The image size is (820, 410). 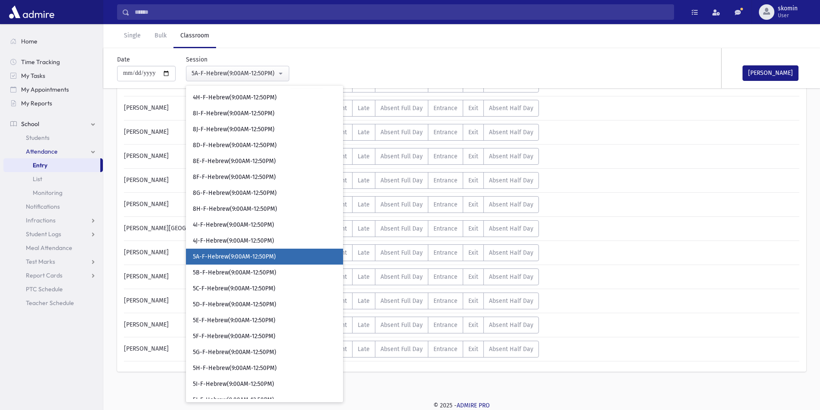 I want to click on span: Student Logs, so click(x=43, y=234).